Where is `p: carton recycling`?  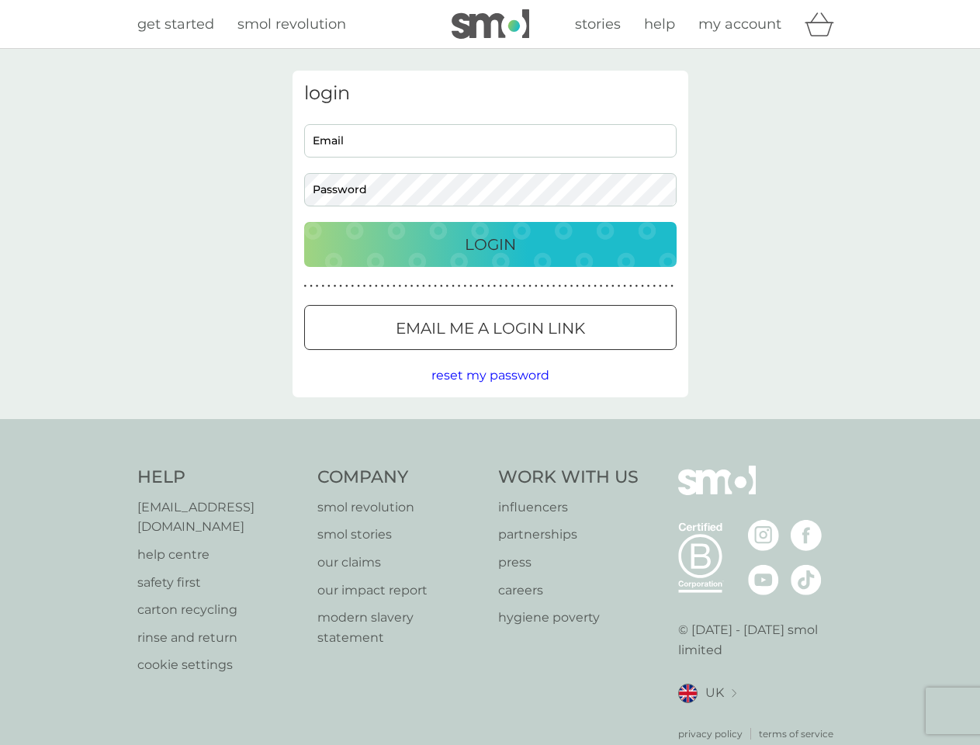 p: carton recycling is located at coordinates (219, 610).